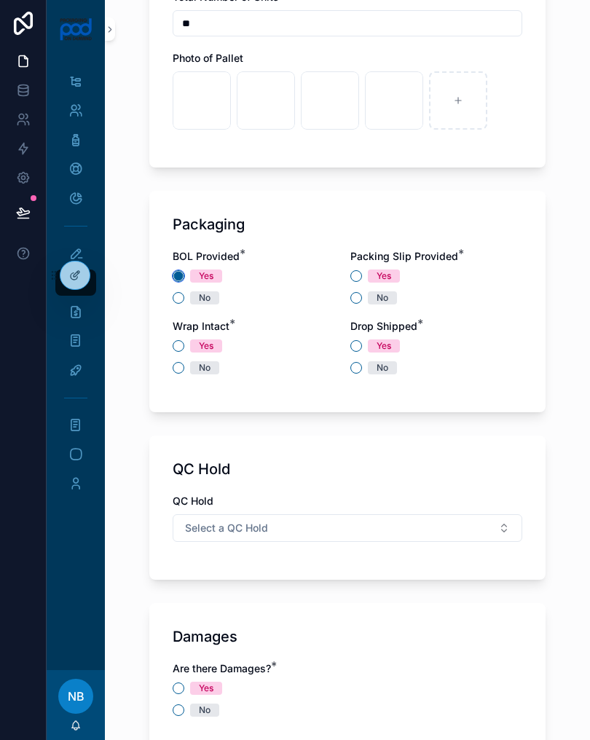 This screenshot has height=740, width=590. What do you see at coordinates (201, 325) in the screenshot?
I see `span: Wrap Intact` at bounding box center [201, 325].